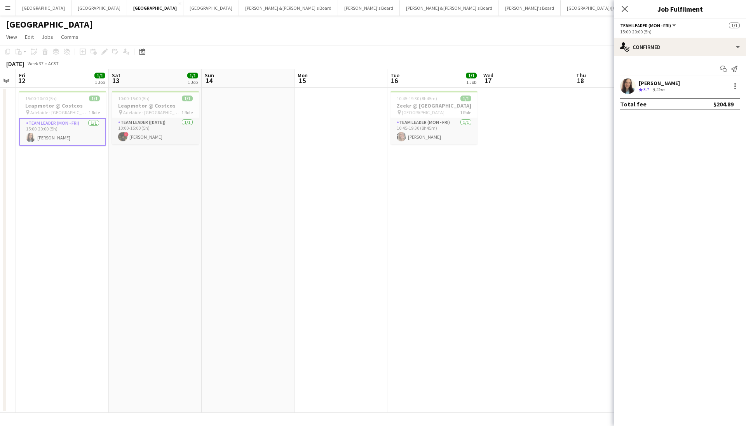 The width and height of the screenshot is (746, 426). What do you see at coordinates (12, 37) in the screenshot?
I see `a: View` at bounding box center [12, 37].